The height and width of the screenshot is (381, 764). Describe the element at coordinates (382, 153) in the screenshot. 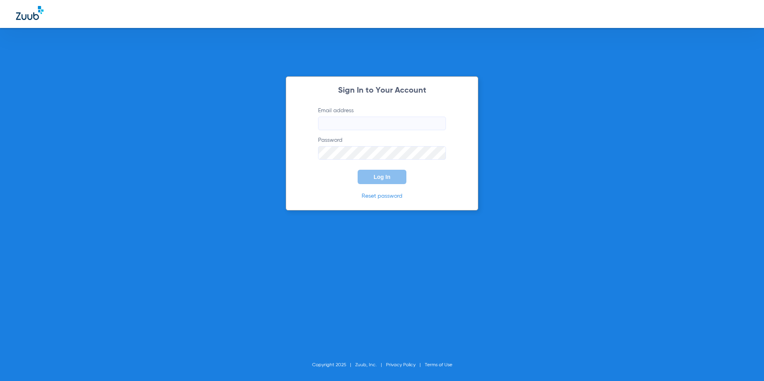

I see `input: Password` at that location.